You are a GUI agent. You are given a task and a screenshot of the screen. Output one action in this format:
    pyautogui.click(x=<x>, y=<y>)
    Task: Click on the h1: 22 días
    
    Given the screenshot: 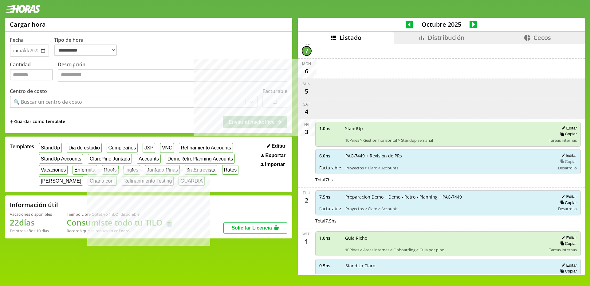 What is the action you would take?
    pyautogui.click(x=31, y=223)
    